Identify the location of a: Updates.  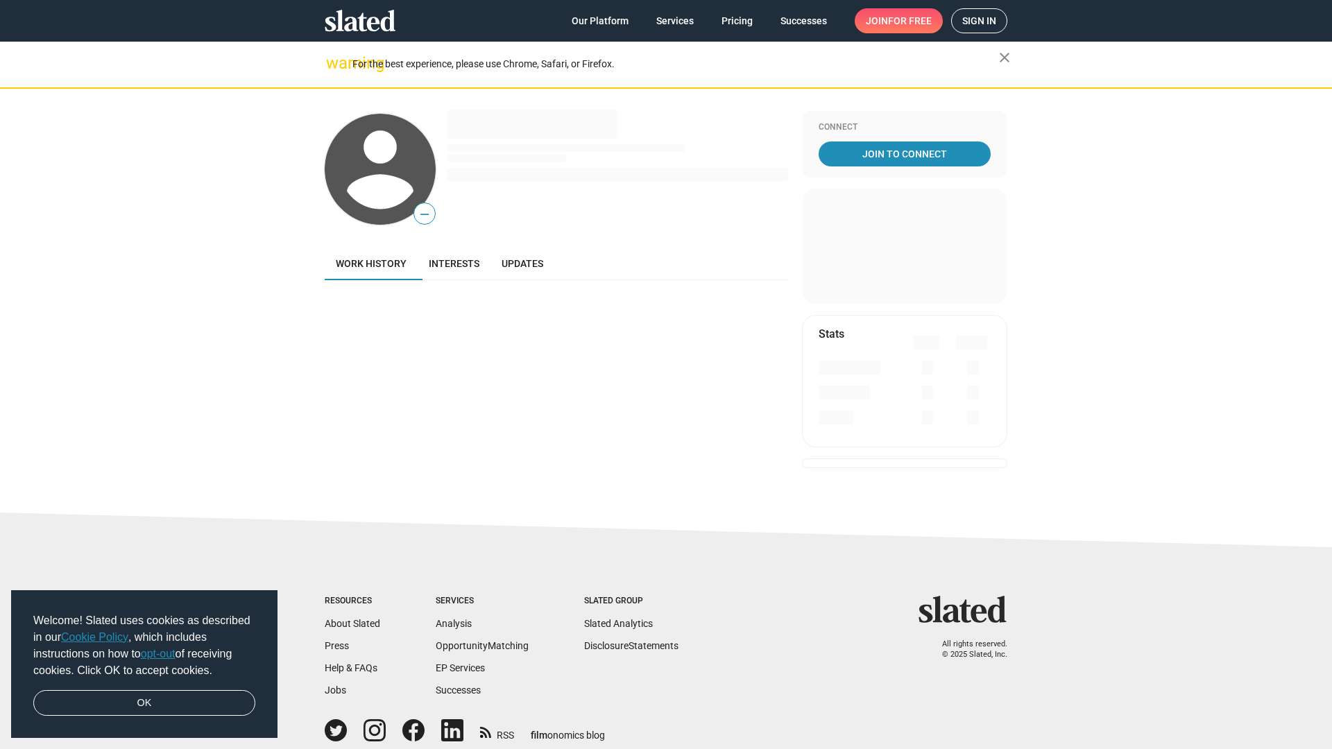
(522, 264).